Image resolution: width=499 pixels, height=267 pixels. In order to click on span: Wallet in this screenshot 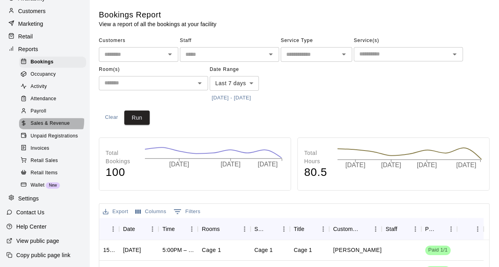, I will do `click(37, 186)`.